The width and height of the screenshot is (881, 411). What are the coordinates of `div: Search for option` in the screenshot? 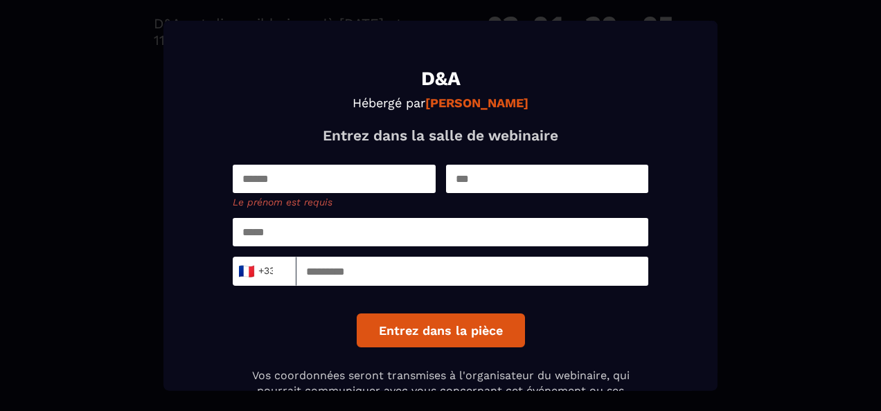 It's located at (265, 272).